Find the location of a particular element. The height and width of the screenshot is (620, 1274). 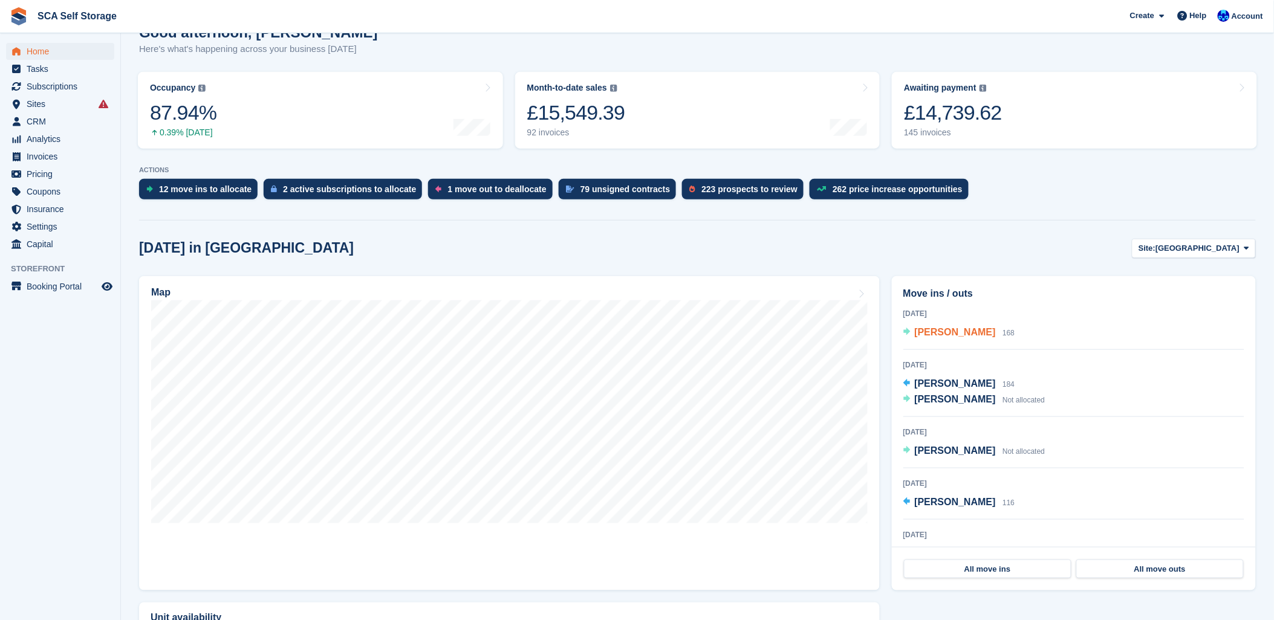

h2: Map is located at coordinates (161, 293).